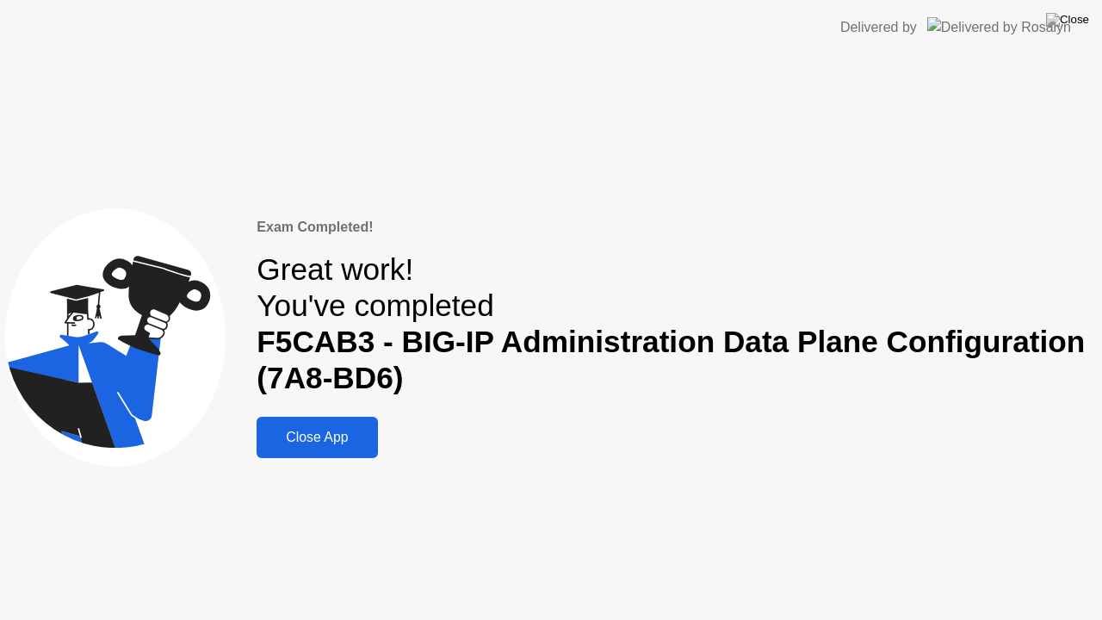  What do you see at coordinates (677, 324) in the screenshot?
I see `div: Great work! You've completed` at bounding box center [677, 324].